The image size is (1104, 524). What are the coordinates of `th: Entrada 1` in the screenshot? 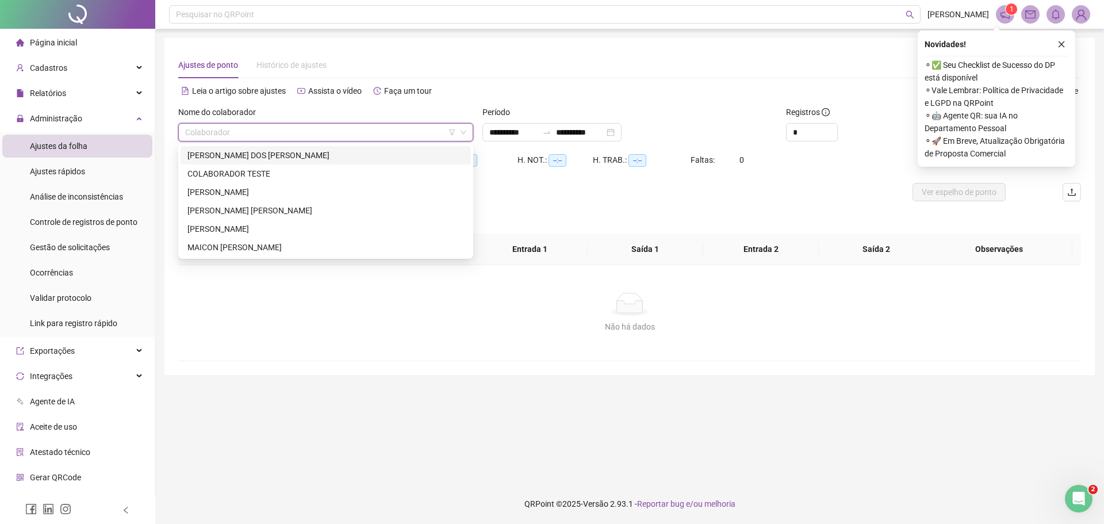 It's located at (530, 249).